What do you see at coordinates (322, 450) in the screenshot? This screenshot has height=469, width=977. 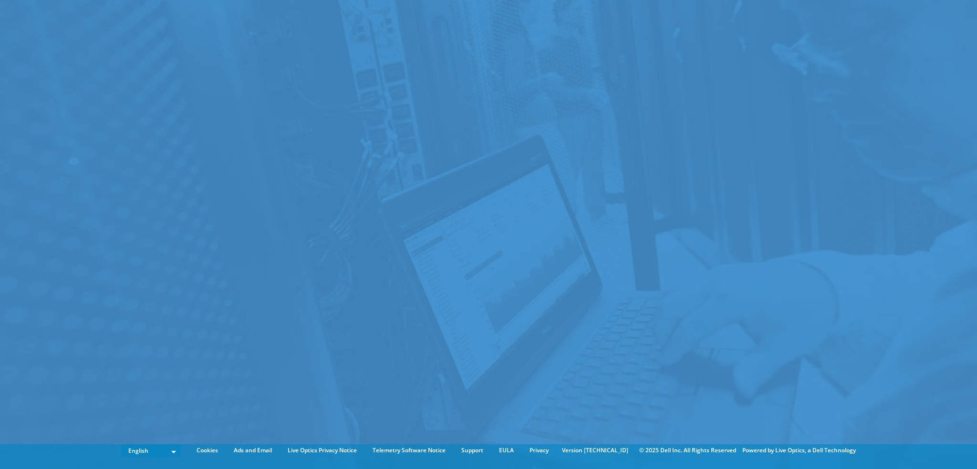 I see `a: Live Optics Privacy Notice` at bounding box center [322, 450].